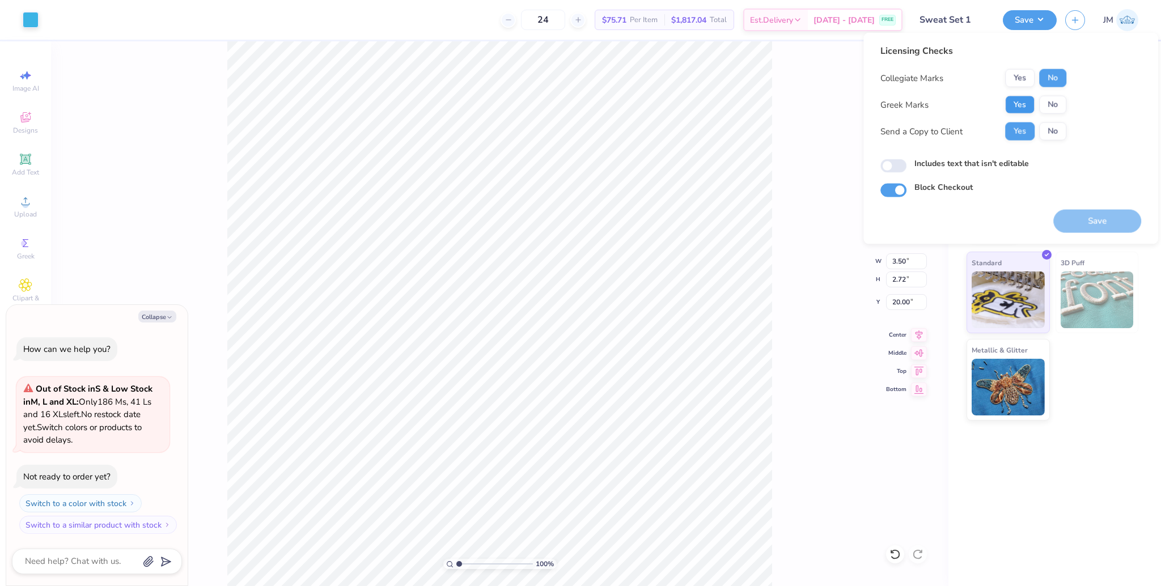 The image size is (1161, 586). I want to click on span: Image AI, so click(26, 88).